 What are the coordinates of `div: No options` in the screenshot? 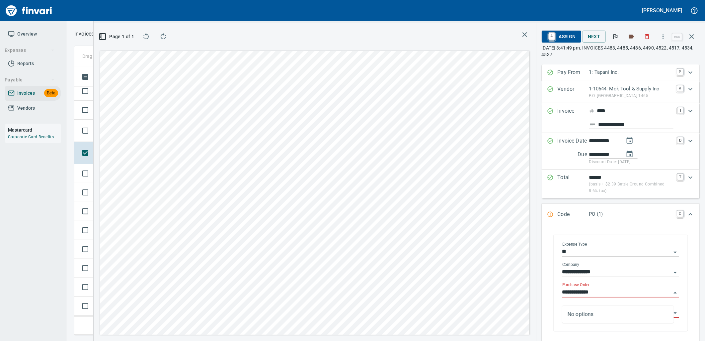 It's located at (618, 314).